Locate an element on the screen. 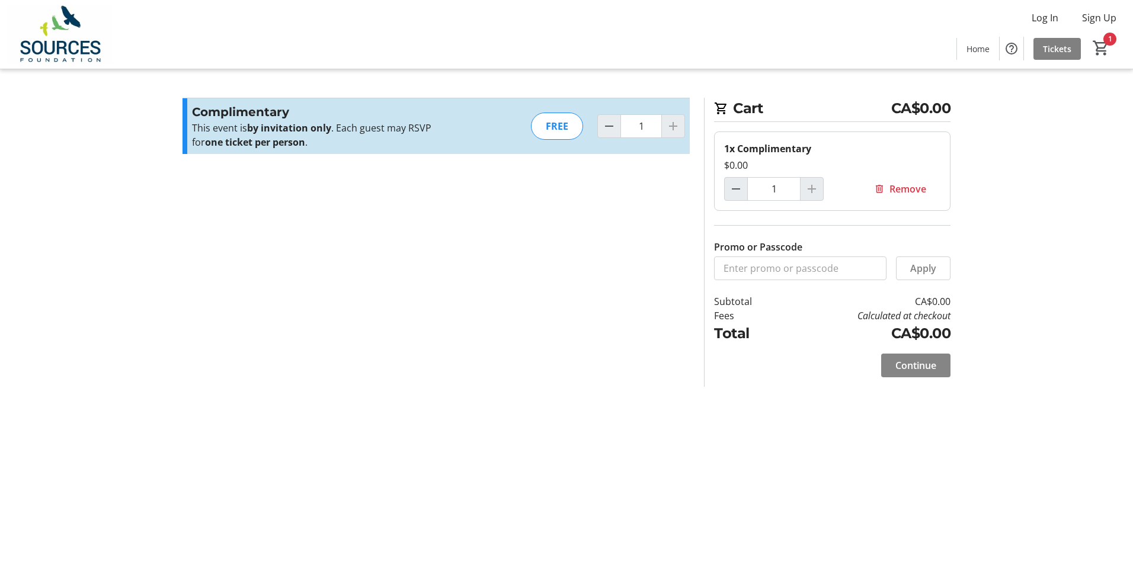 Image resolution: width=1133 pixels, height=565 pixels. div: FREE is located at coordinates (557, 126).